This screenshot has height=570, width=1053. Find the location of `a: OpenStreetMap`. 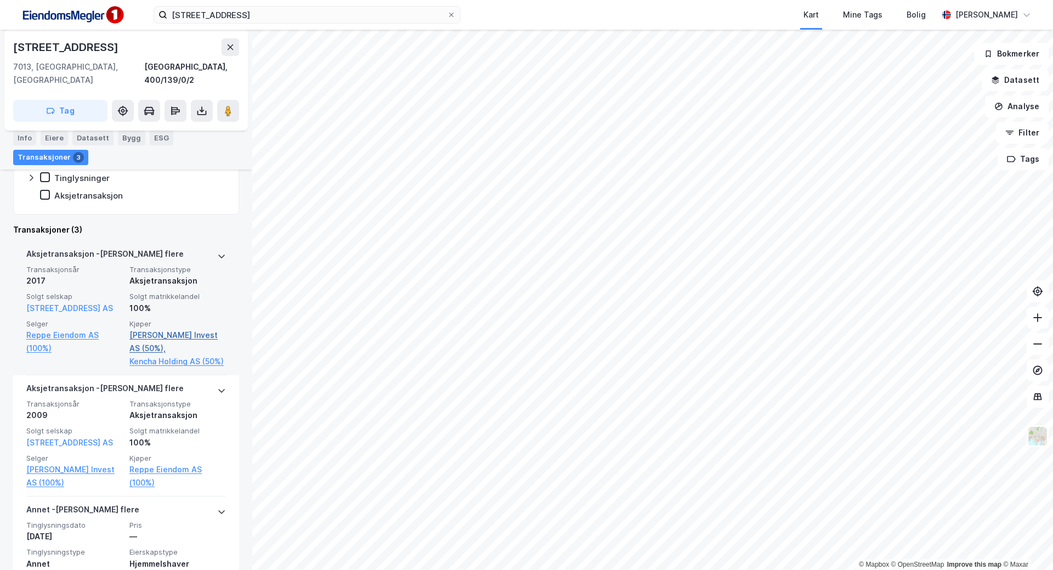

a: OpenStreetMap is located at coordinates (918, 564).